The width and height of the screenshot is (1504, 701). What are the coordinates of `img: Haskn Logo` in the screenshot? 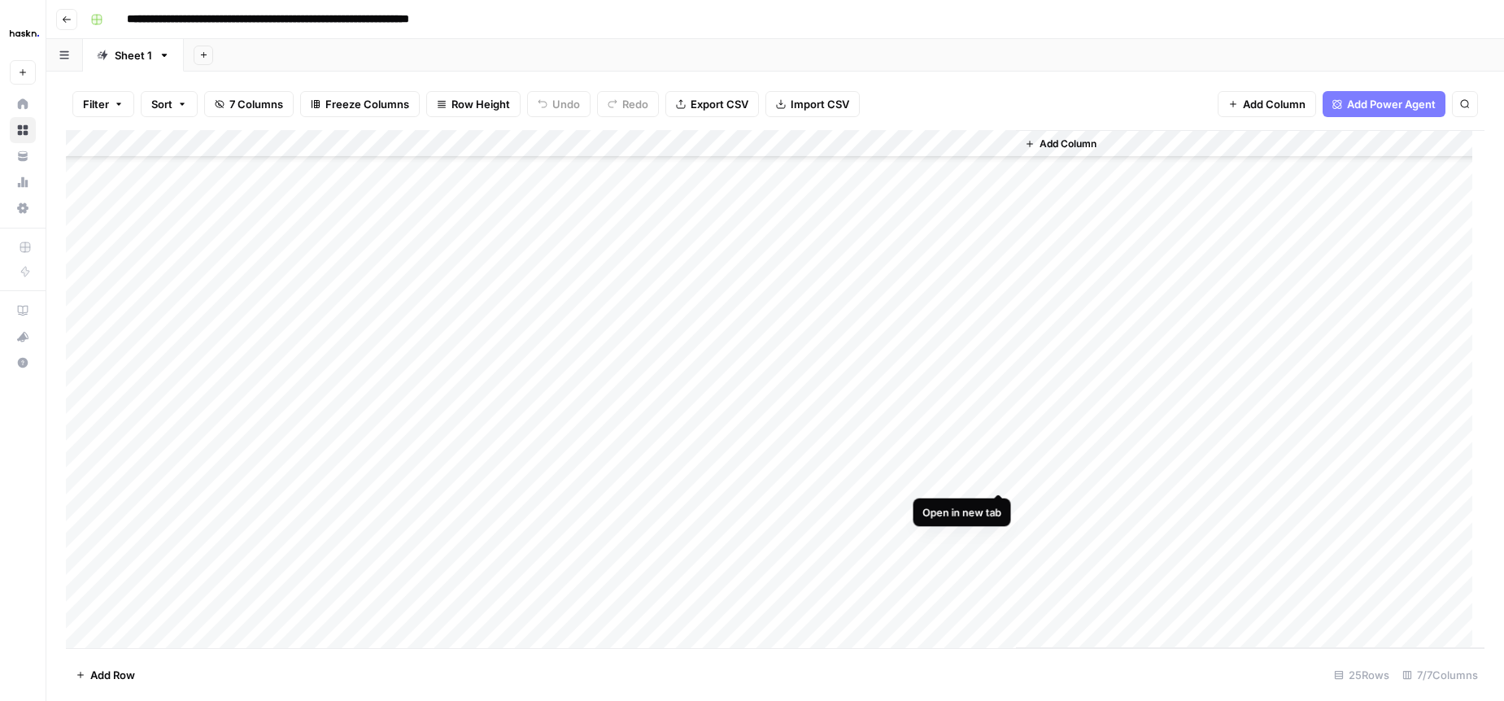 It's located at (24, 33).